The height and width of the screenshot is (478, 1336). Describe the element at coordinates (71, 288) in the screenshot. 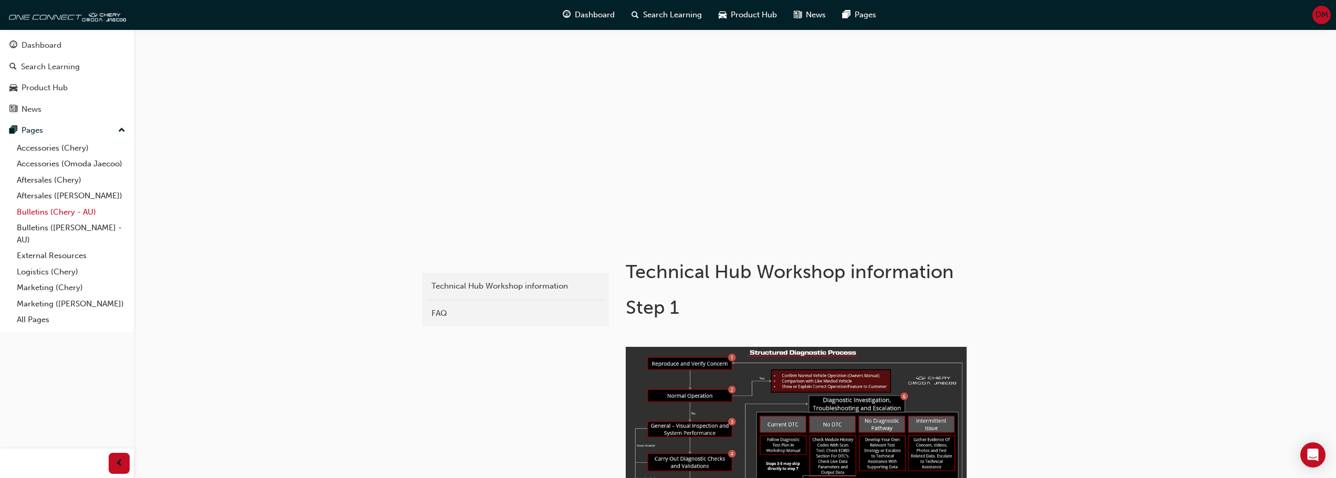

I see `a: Marketing (Chery)` at that location.